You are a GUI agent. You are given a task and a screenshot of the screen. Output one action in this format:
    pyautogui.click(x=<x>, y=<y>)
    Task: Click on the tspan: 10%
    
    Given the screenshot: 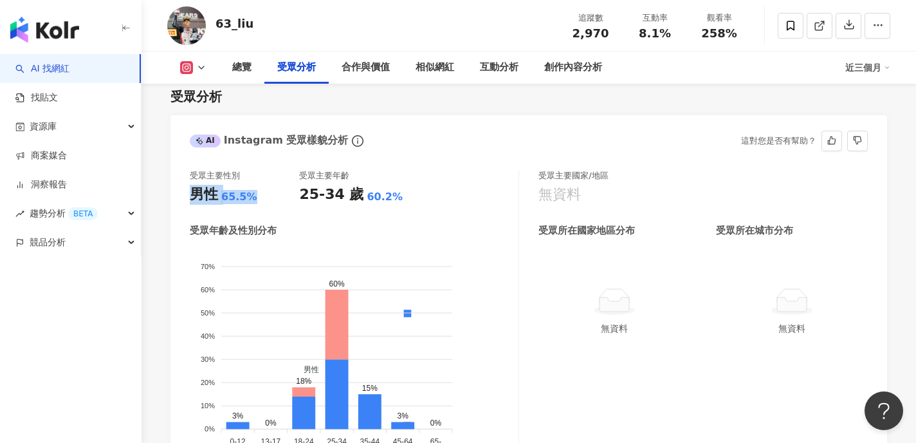 What is the action you would take?
    pyautogui.click(x=208, y=405)
    